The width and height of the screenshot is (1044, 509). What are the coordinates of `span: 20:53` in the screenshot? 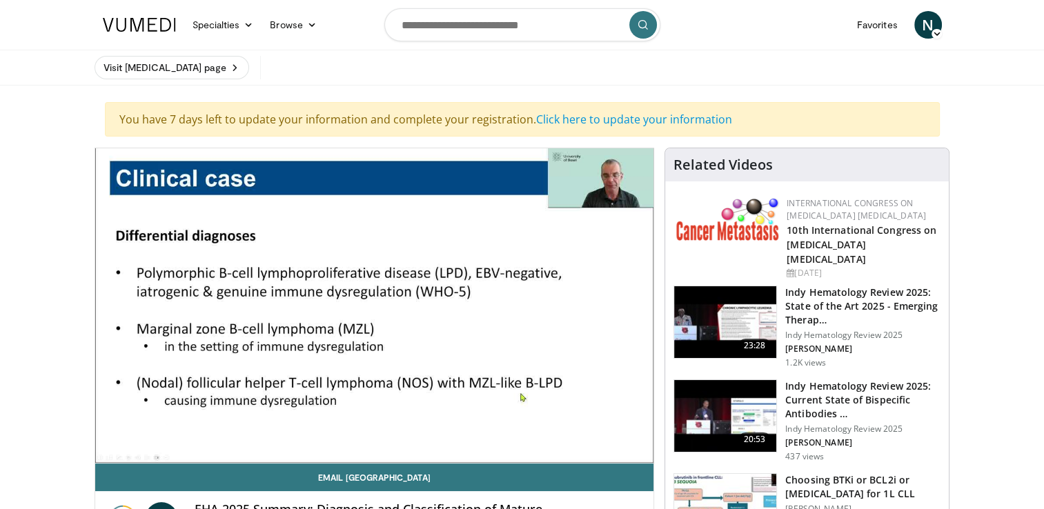 It's located at (755, 440).